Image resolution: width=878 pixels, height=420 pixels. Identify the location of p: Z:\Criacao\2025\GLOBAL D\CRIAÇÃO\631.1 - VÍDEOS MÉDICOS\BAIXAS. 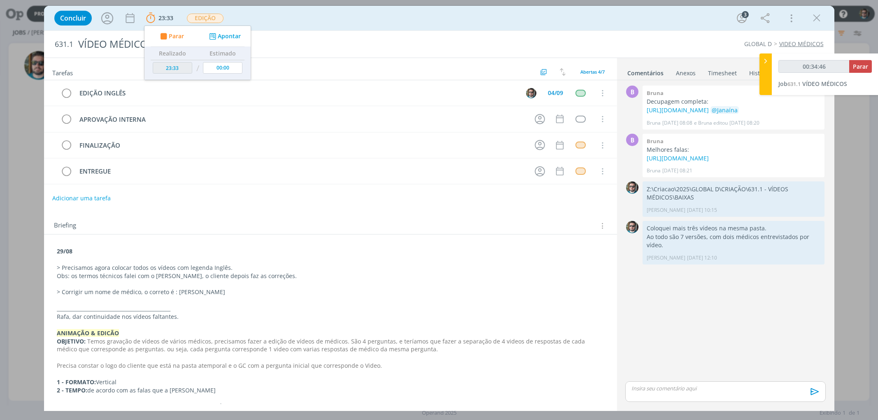
(734, 193).